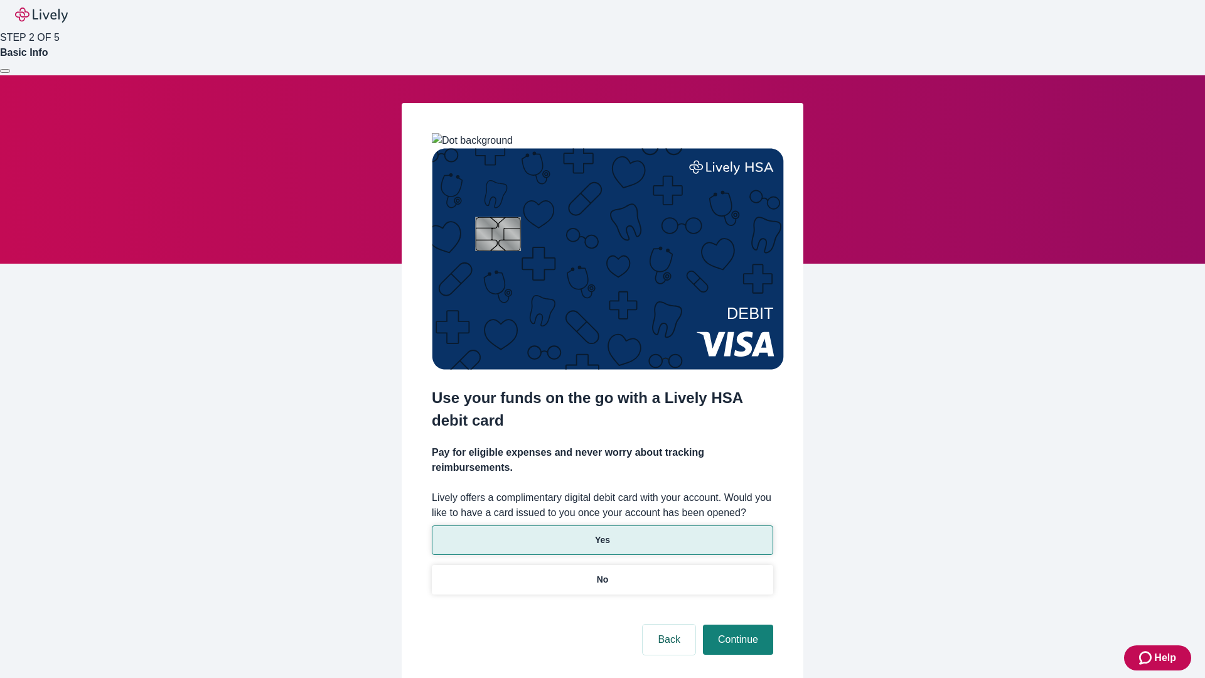 The width and height of the screenshot is (1205, 678). I want to click on button: Zendesk support iconHelp, so click(1157, 658).